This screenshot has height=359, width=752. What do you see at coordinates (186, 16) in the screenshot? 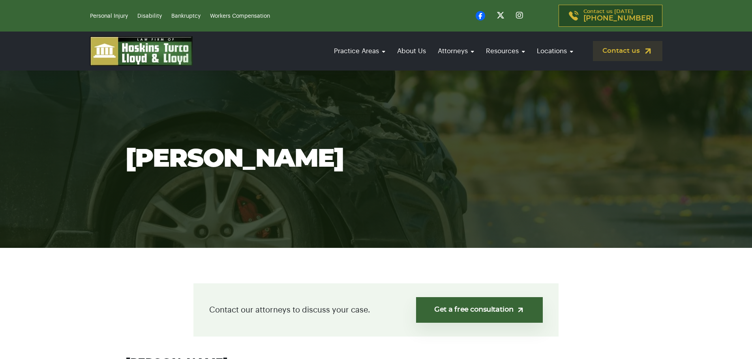
I see `a: Bankruptcy` at bounding box center [186, 16].